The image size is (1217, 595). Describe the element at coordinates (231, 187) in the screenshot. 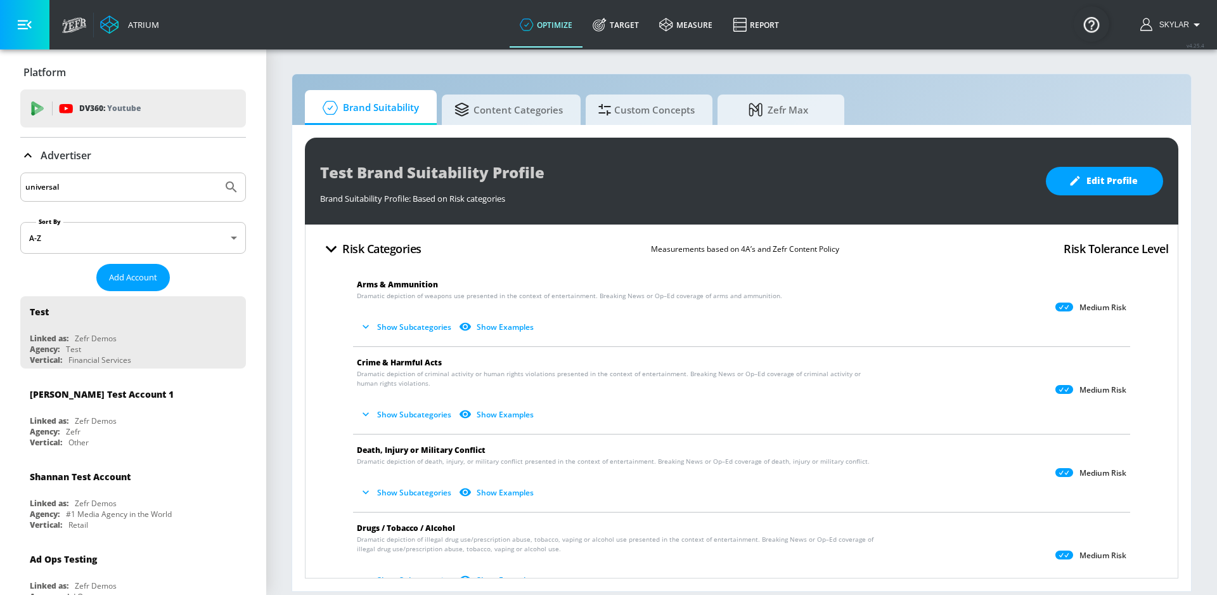

I see `button: Submit Search` at that location.